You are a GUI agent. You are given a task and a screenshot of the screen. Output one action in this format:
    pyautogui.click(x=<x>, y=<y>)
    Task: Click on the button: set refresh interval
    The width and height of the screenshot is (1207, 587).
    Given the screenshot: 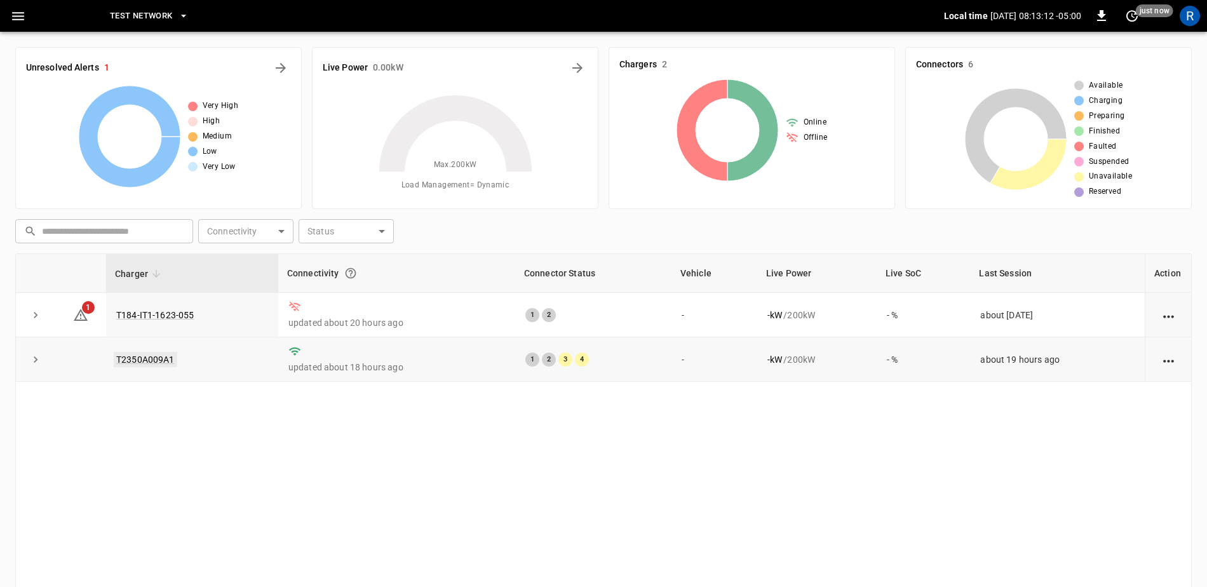 What is the action you would take?
    pyautogui.click(x=1132, y=16)
    